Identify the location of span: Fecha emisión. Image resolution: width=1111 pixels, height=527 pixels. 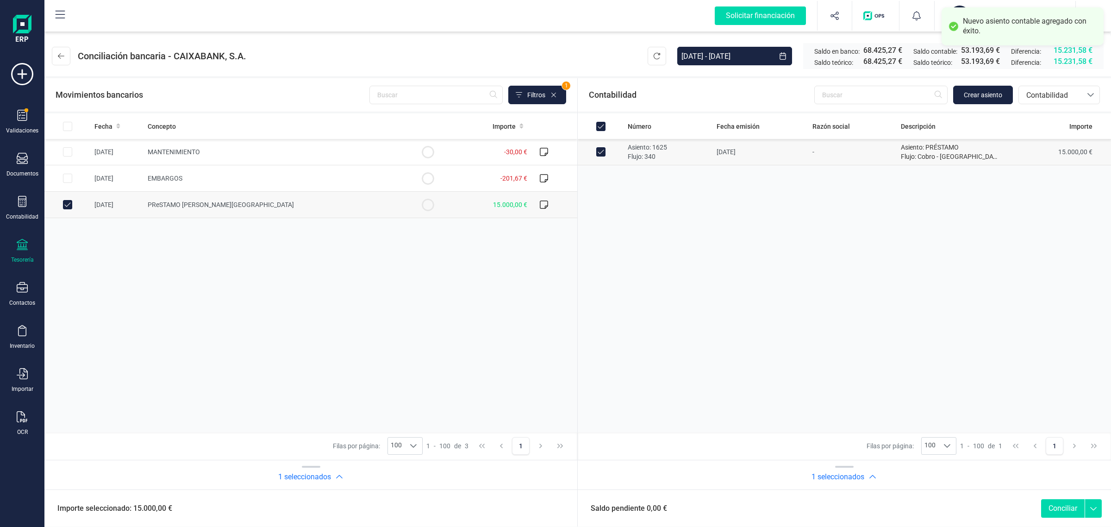
(738, 126).